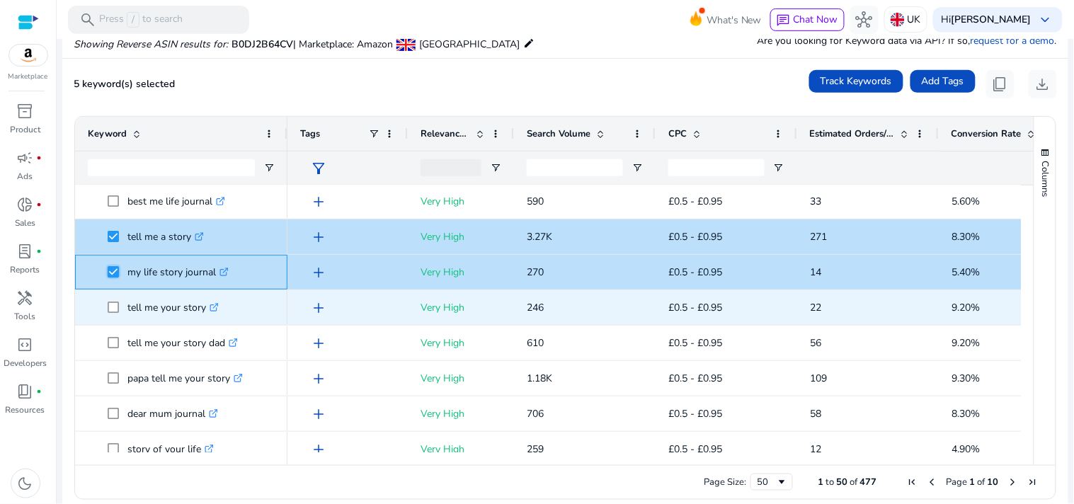  Describe the element at coordinates (539, 236) in the screenshot. I see `span: 3.27K` at that location.